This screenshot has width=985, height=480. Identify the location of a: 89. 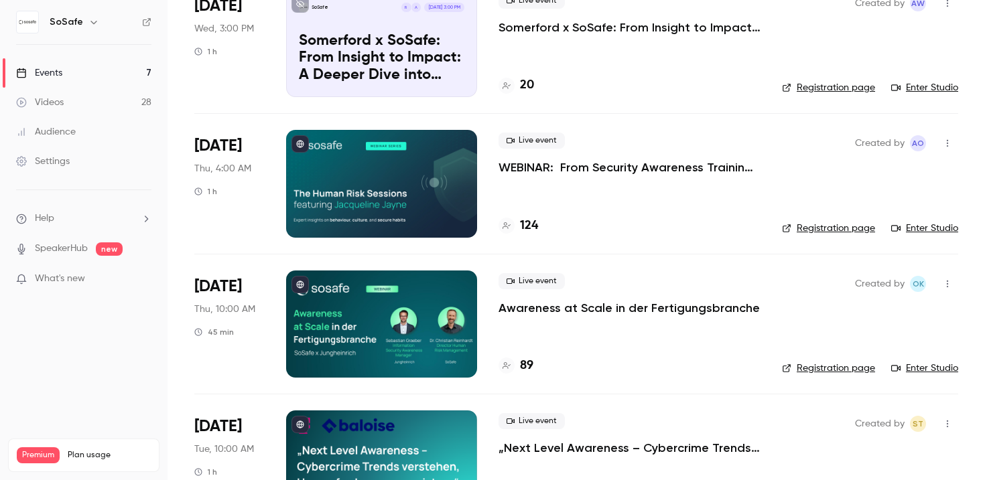
(516, 366).